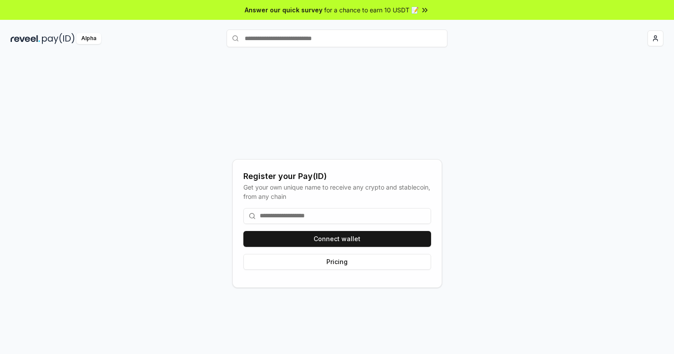 This screenshot has height=354, width=674. I want to click on button: Pricing, so click(337, 262).